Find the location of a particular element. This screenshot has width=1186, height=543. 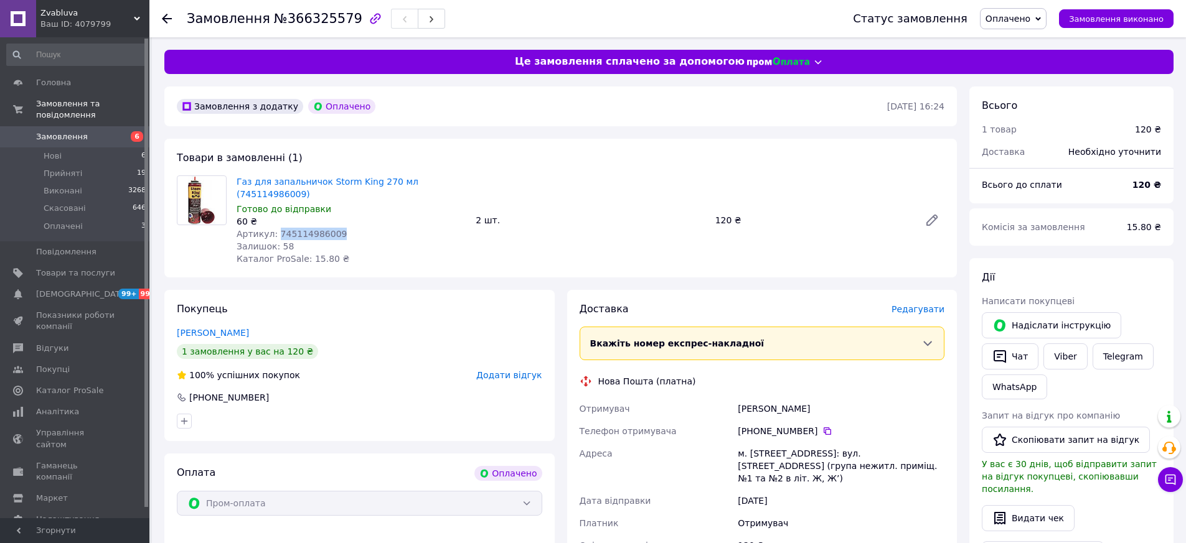

div: Замовлення з додатку is located at coordinates (240, 106).